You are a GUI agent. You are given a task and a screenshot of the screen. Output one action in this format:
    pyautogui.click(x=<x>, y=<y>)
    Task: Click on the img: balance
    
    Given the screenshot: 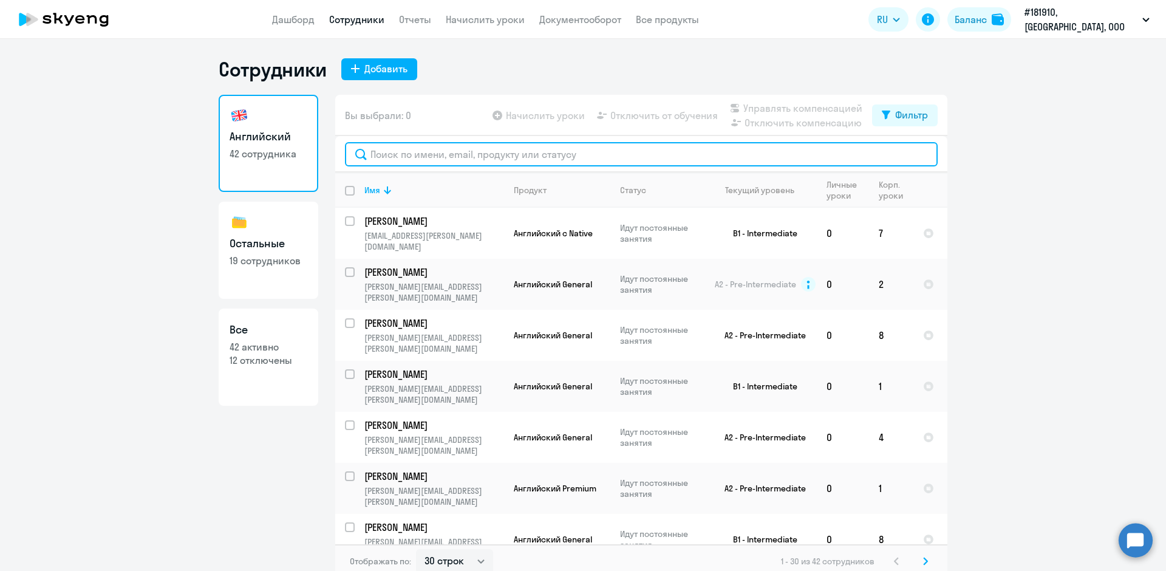 What is the action you would take?
    pyautogui.click(x=998, y=19)
    